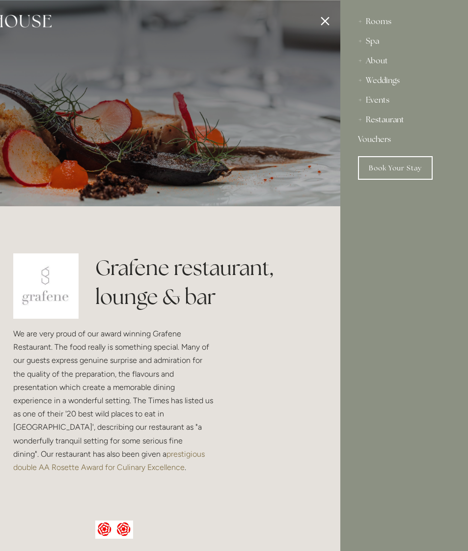 This screenshot has width=468, height=551. Describe the element at coordinates (404, 41) in the screenshot. I see `div: Spa` at that location.